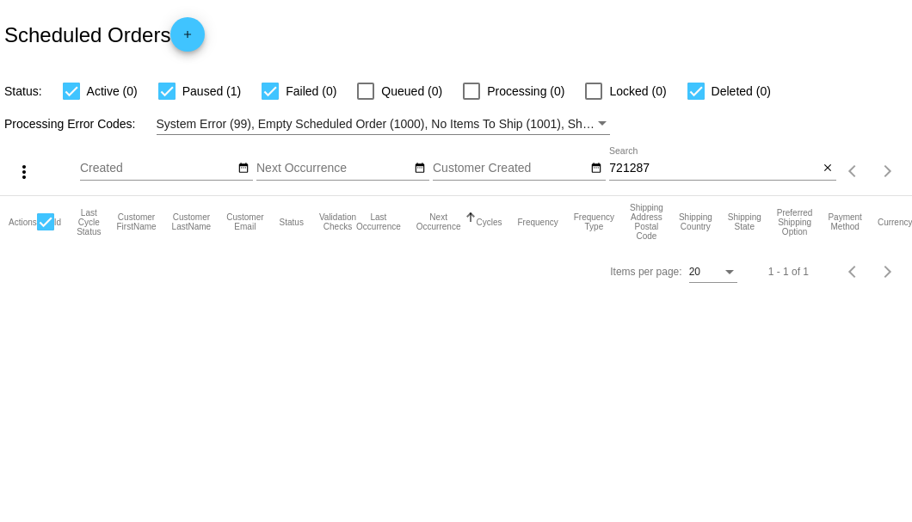 This screenshot has height=522, width=912. I want to click on mat-select: Items per page:, so click(713, 273).